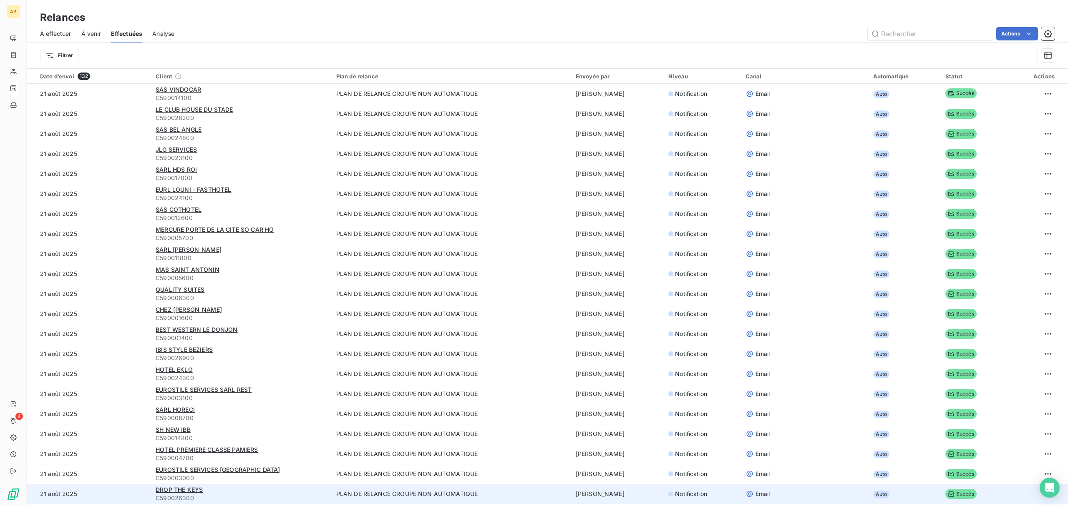  I want to click on span: C590012600, so click(241, 218).